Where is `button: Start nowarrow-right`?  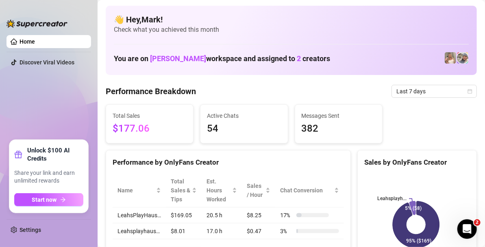 button: Start nowarrow-right is located at coordinates (49, 199).